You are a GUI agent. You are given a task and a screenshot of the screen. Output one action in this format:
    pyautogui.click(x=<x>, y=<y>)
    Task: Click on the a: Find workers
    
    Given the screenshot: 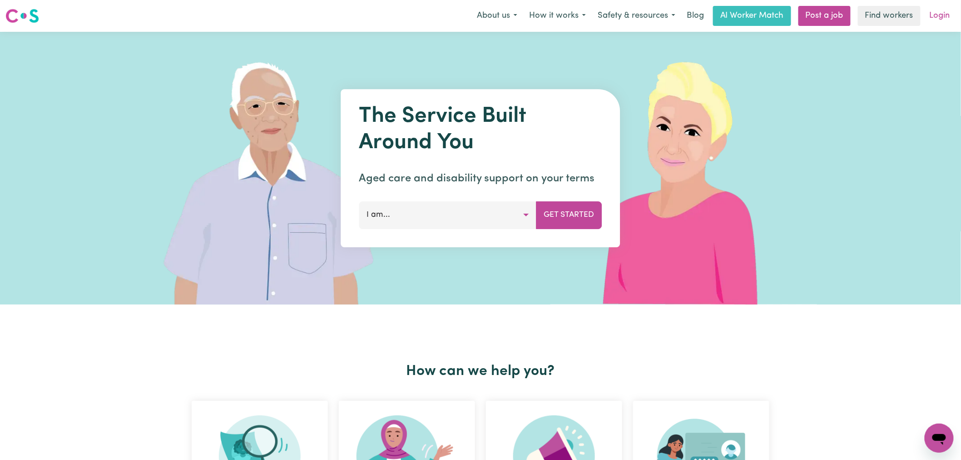 What is the action you would take?
    pyautogui.click(x=890, y=16)
    